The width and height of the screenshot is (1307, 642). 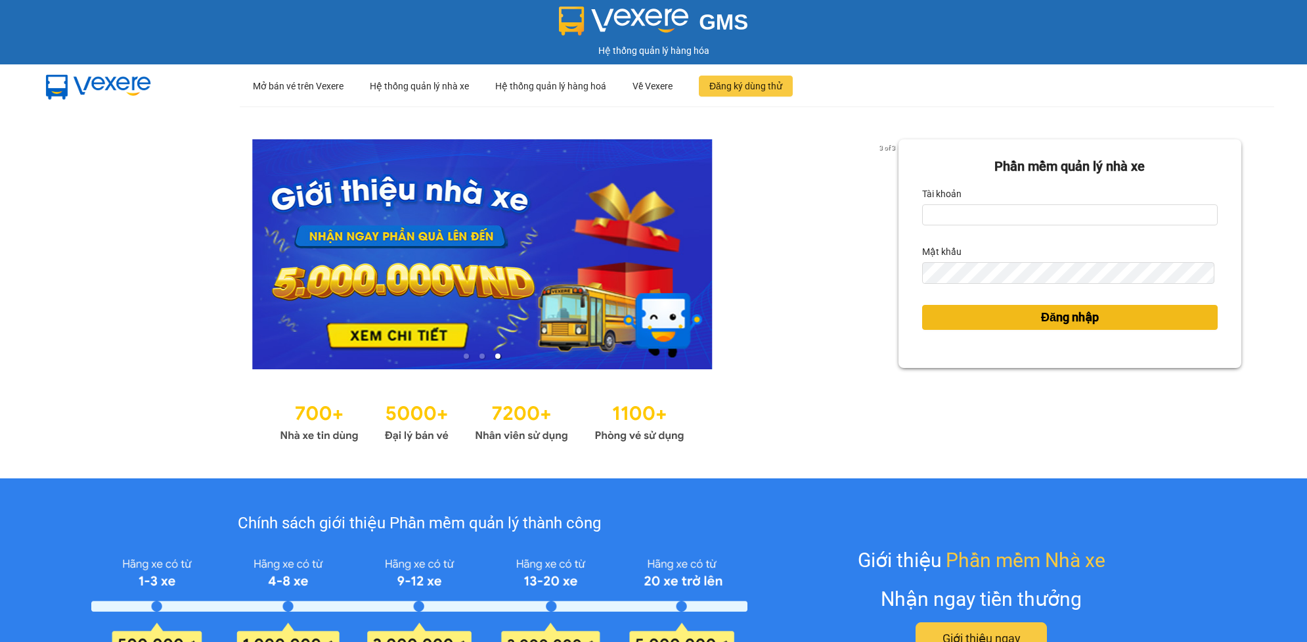 I want to click on div: Chính sách giới thiệu Phần mềm quản lý thành công, so click(x=419, y=523).